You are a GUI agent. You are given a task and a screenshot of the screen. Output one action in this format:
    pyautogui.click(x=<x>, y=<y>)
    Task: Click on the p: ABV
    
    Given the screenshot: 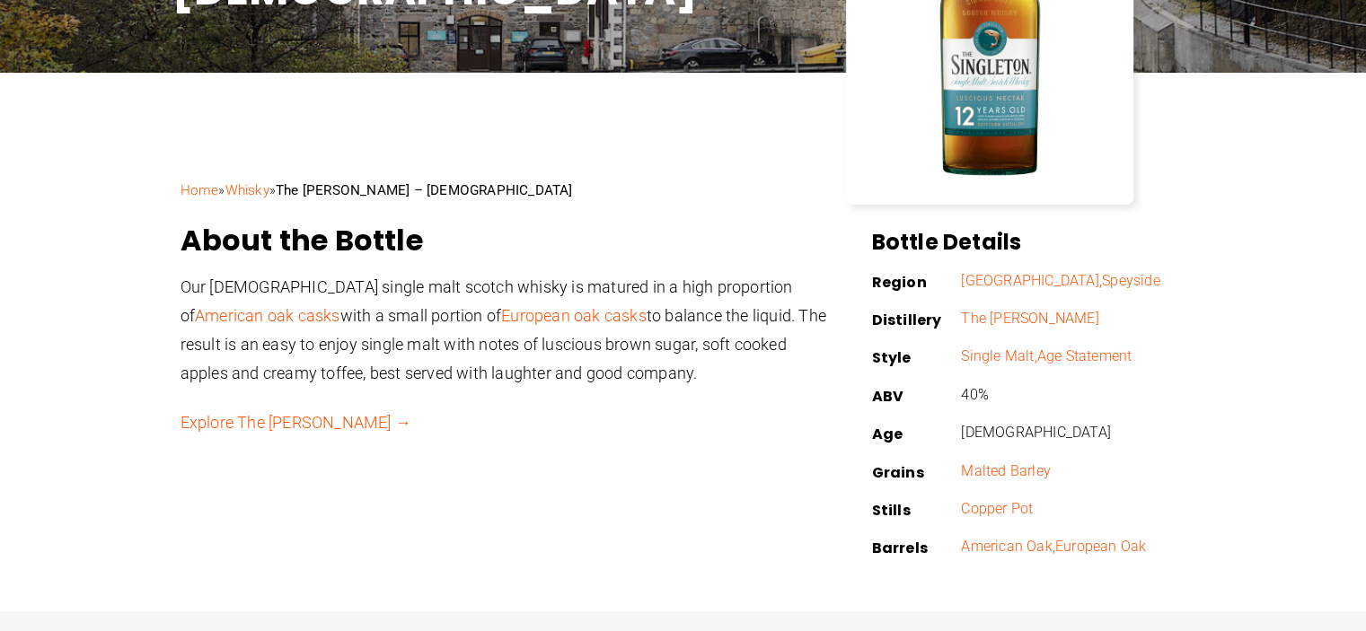 What is the action you would take?
    pyautogui.click(x=916, y=397)
    